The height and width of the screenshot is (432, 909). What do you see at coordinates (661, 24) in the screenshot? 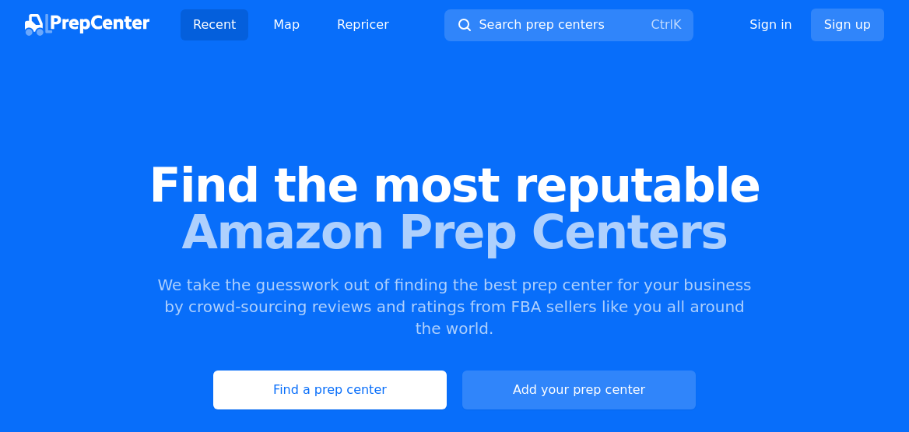
I see `kbd: Ctrl` at bounding box center [661, 24].